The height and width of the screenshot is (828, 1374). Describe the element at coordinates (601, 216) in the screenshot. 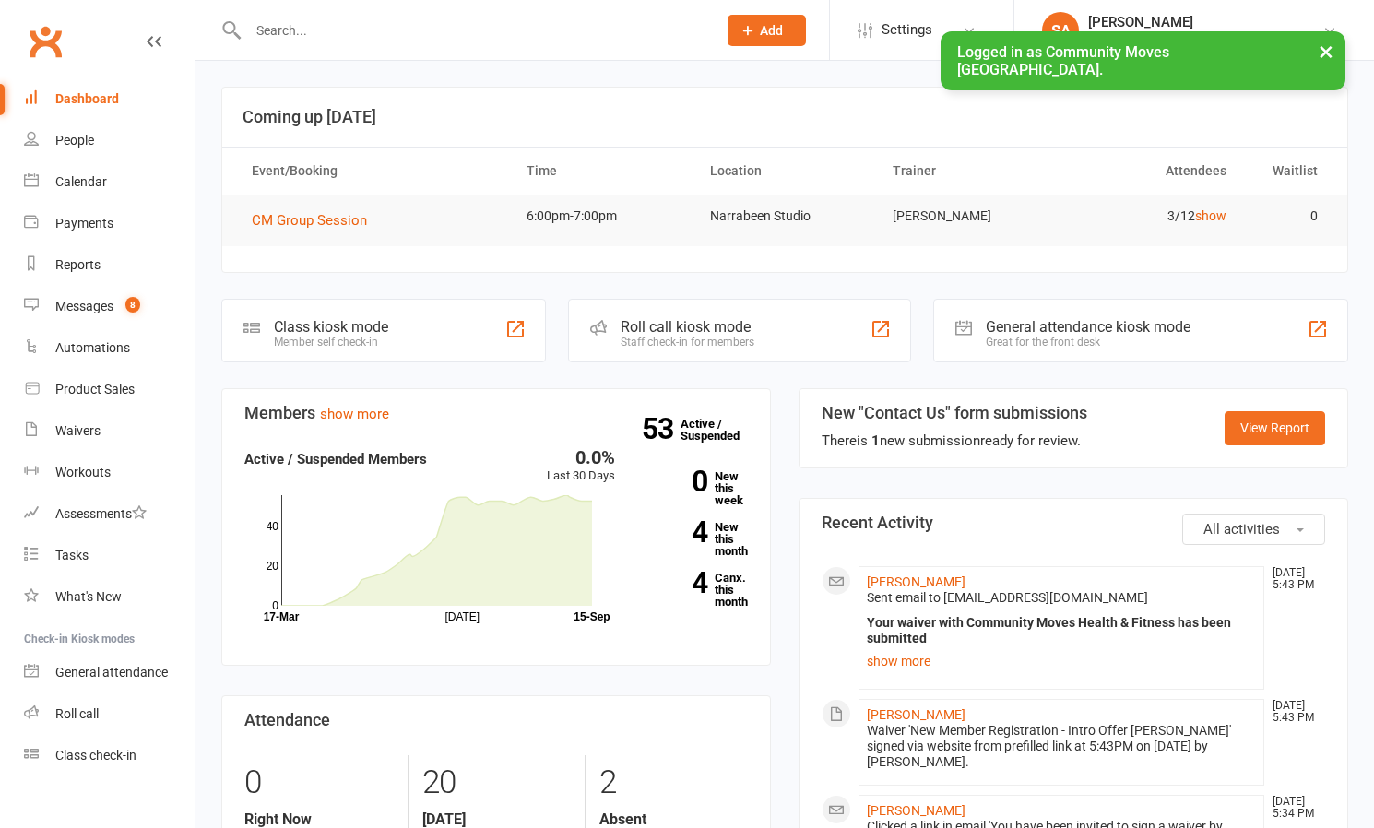

I see `td: 6:00pm-7:00pm` at that location.